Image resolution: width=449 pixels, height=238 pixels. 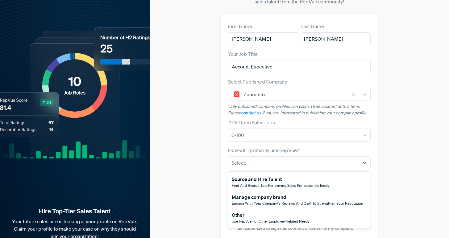 I want to click on label: # Of Open Sales Jobs, so click(x=251, y=122).